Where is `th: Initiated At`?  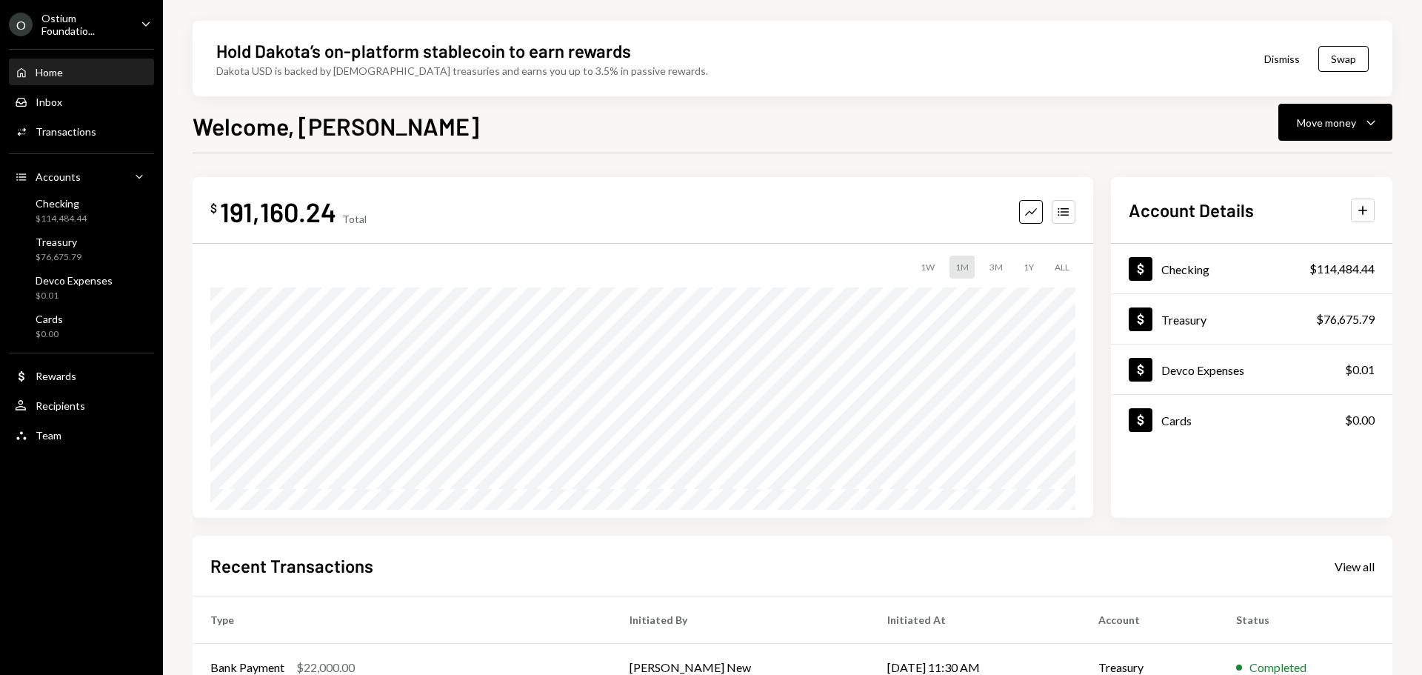 th: Initiated At is located at coordinates (975, 620).